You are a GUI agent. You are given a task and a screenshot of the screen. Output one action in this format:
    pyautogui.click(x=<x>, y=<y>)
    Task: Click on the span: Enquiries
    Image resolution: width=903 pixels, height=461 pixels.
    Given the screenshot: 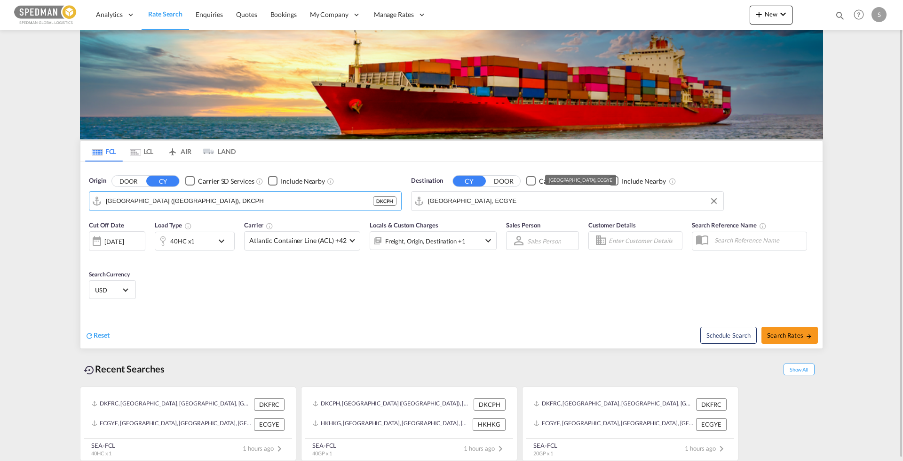 What is the action you would take?
    pyautogui.click(x=209, y=14)
    